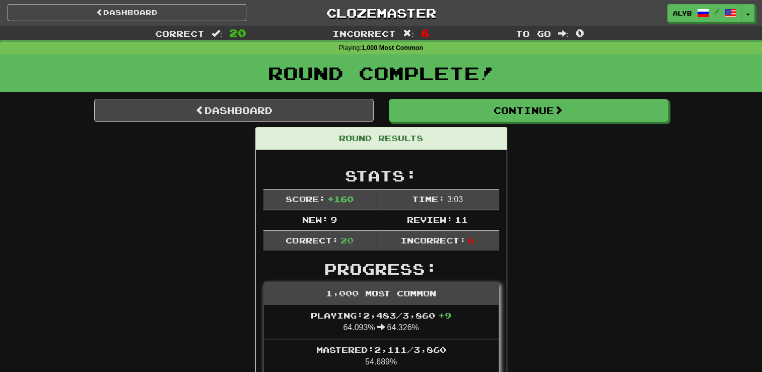  What do you see at coordinates (381, 349) in the screenshot?
I see `span: Mastered: 2,111 / 3,860` at bounding box center [381, 349].